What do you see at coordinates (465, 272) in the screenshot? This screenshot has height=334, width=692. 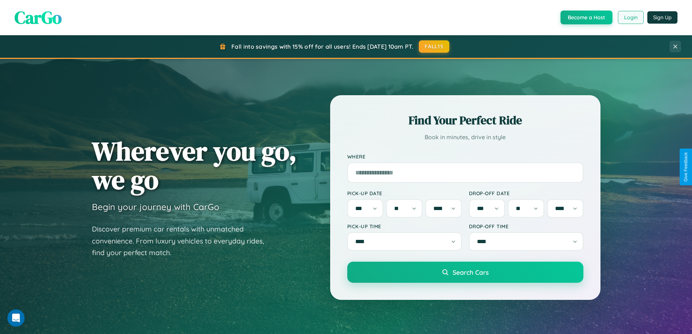 I see `button: Search Cars` at bounding box center [465, 272].